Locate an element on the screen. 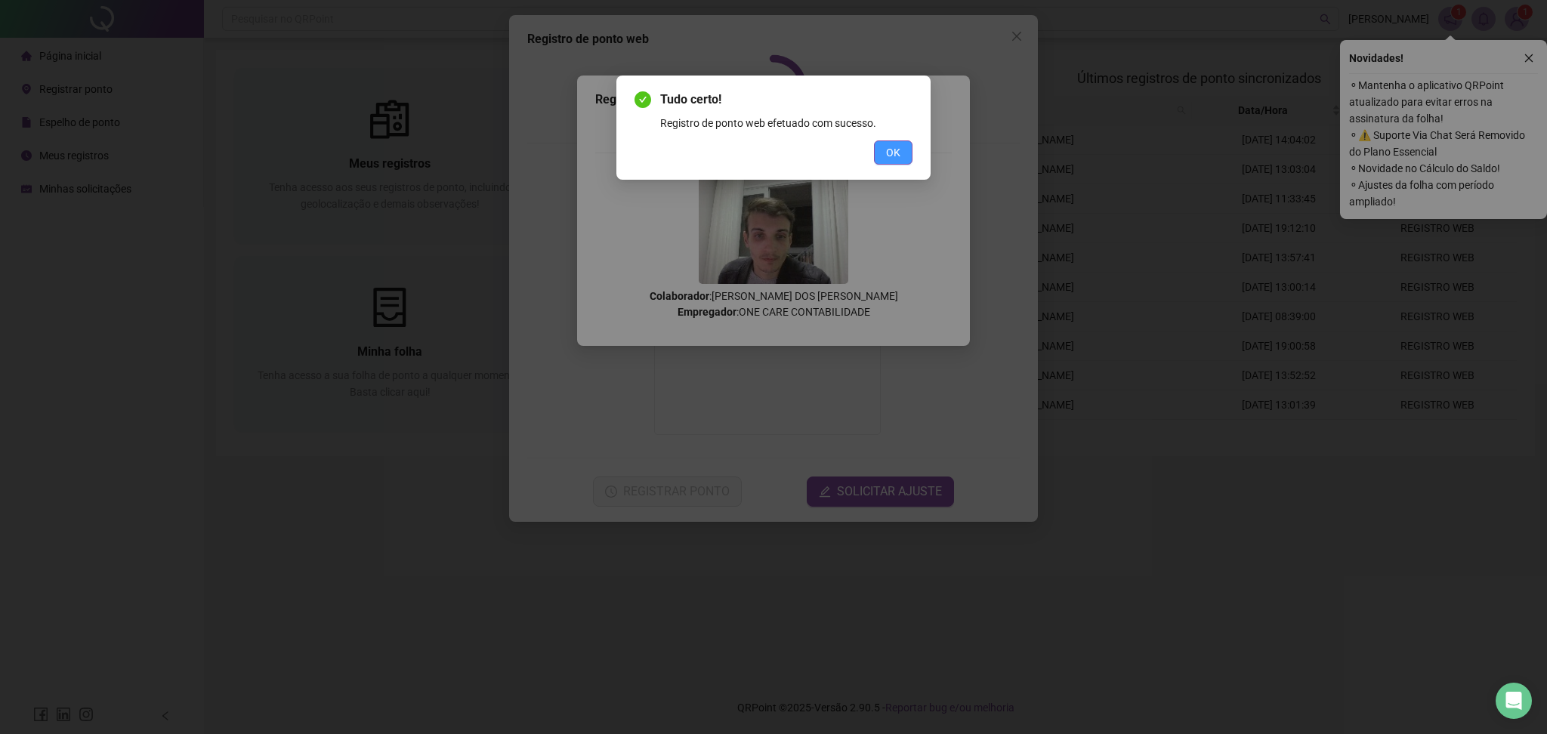 This screenshot has width=1547, height=734. span: OK is located at coordinates (893, 153).